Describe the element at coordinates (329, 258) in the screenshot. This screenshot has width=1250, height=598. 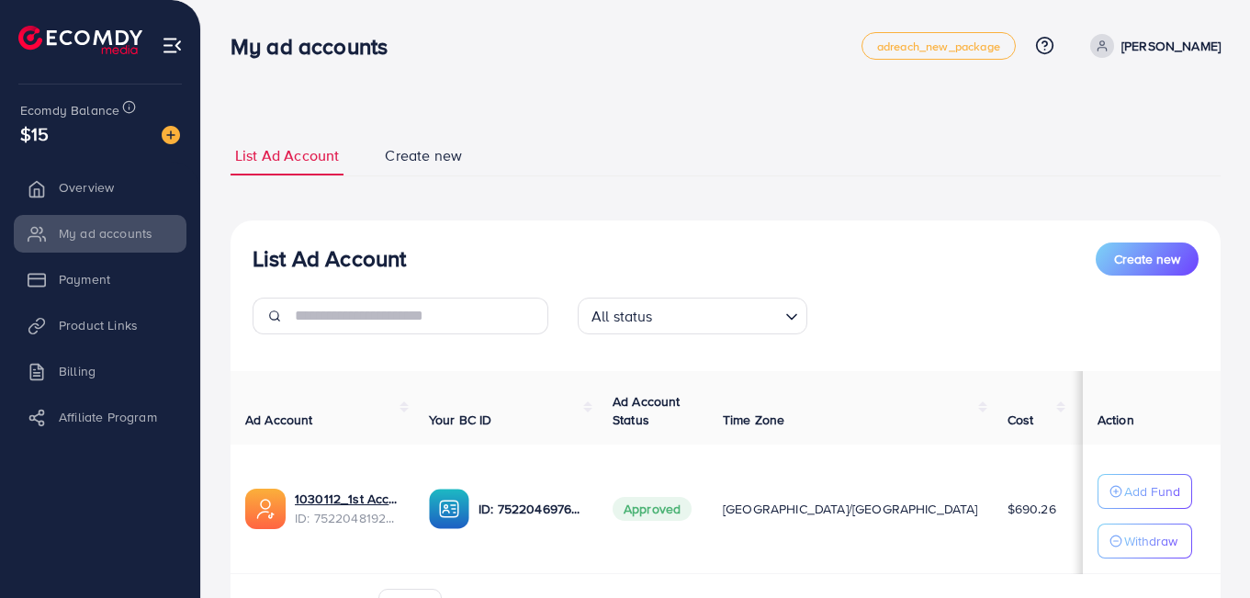
I see `h3: List Ad Account` at that location.